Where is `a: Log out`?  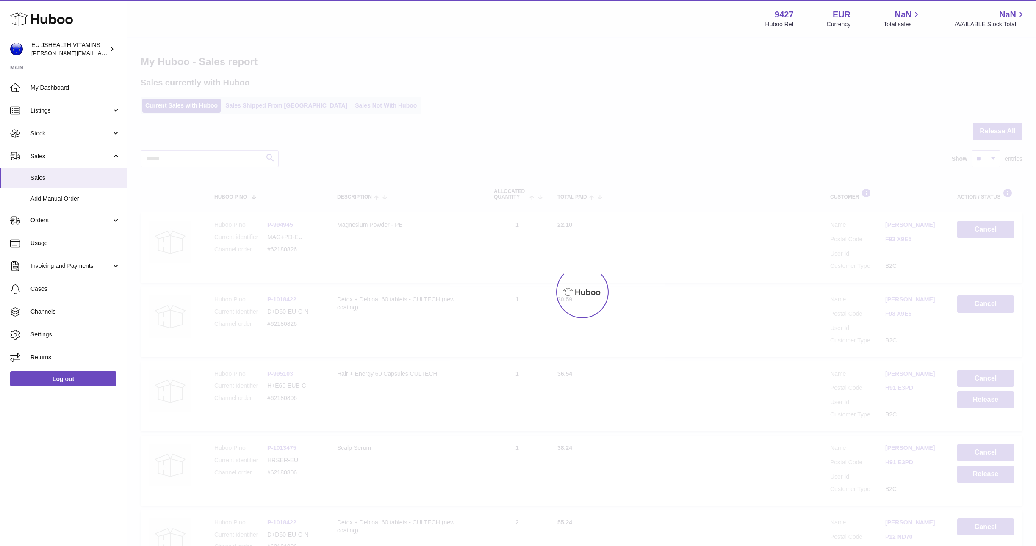
a: Log out is located at coordinates (63, 379).